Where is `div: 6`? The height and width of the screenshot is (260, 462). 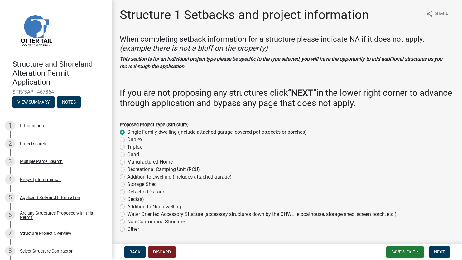 div: 6 is located at coordinates (10, 215).